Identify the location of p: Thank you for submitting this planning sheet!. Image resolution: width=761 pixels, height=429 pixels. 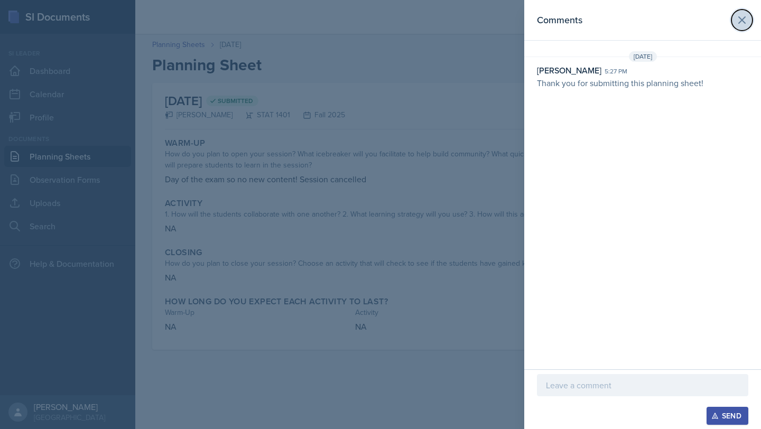
(643, 83).